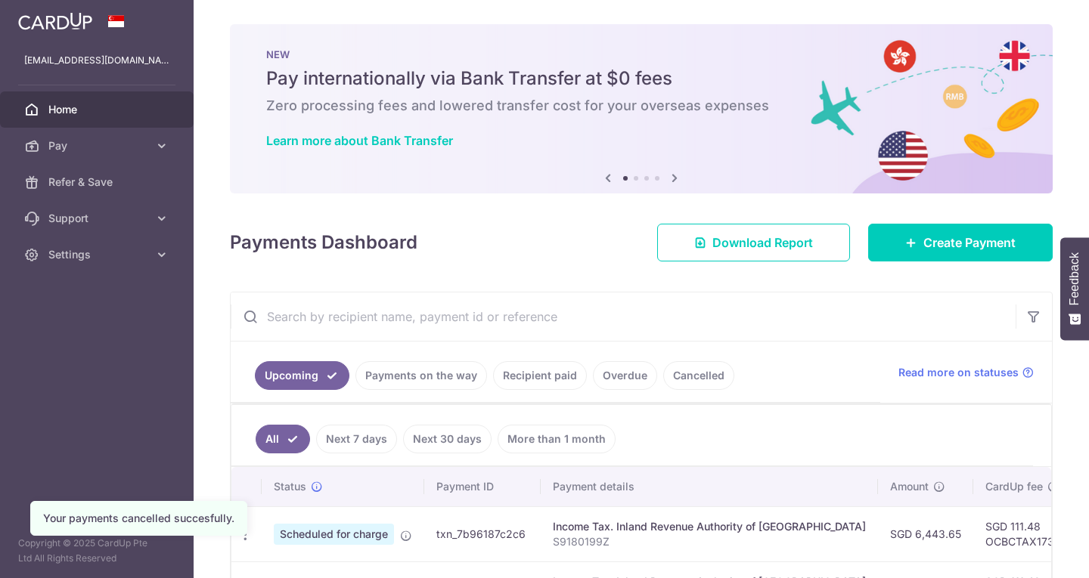  Describe the element at coordinates (958, 373) in the screenshot. I see `span: Read more on statuses` at that location.